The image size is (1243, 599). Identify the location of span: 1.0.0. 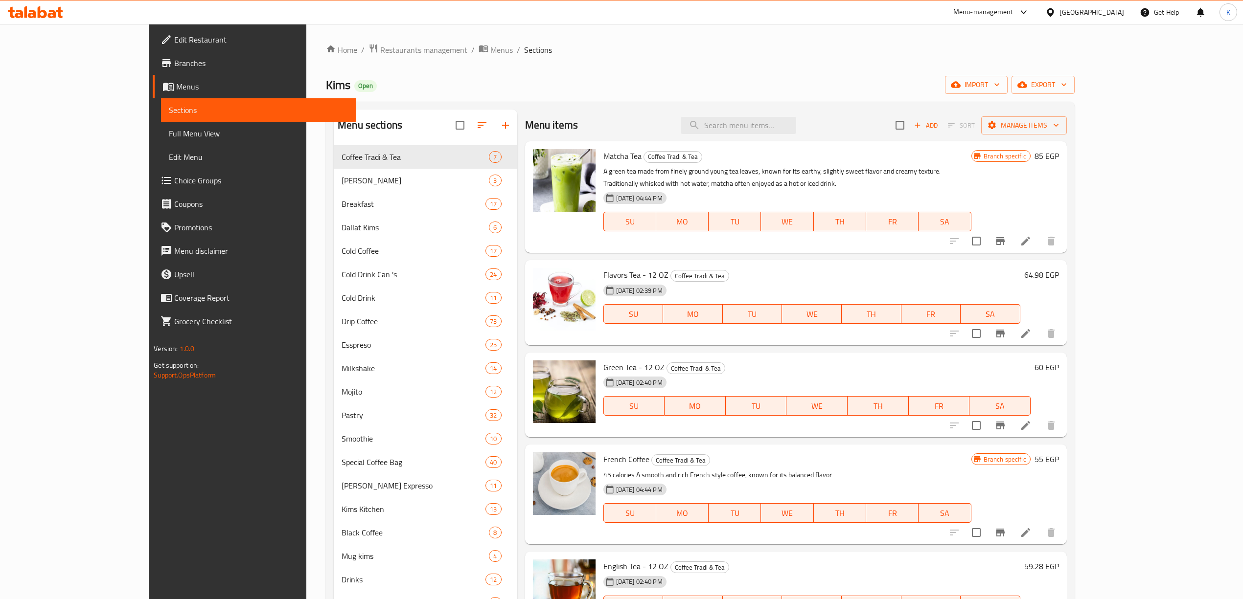
(187, 349).